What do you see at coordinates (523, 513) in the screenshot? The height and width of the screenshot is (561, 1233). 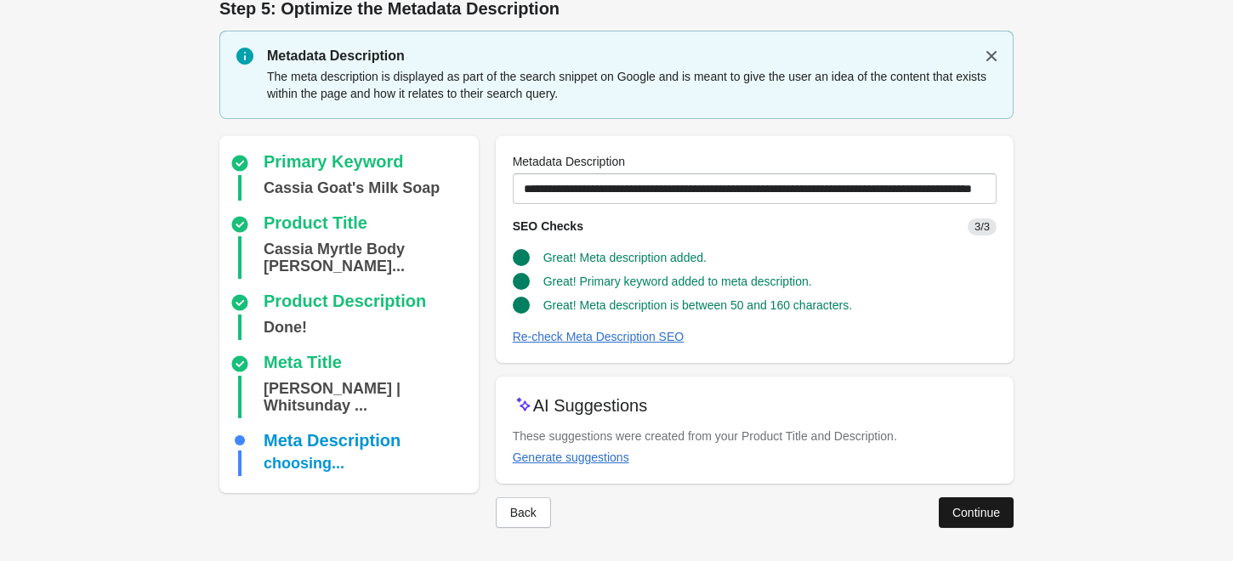 I see `button: Back` at bounding box center [523, 513].